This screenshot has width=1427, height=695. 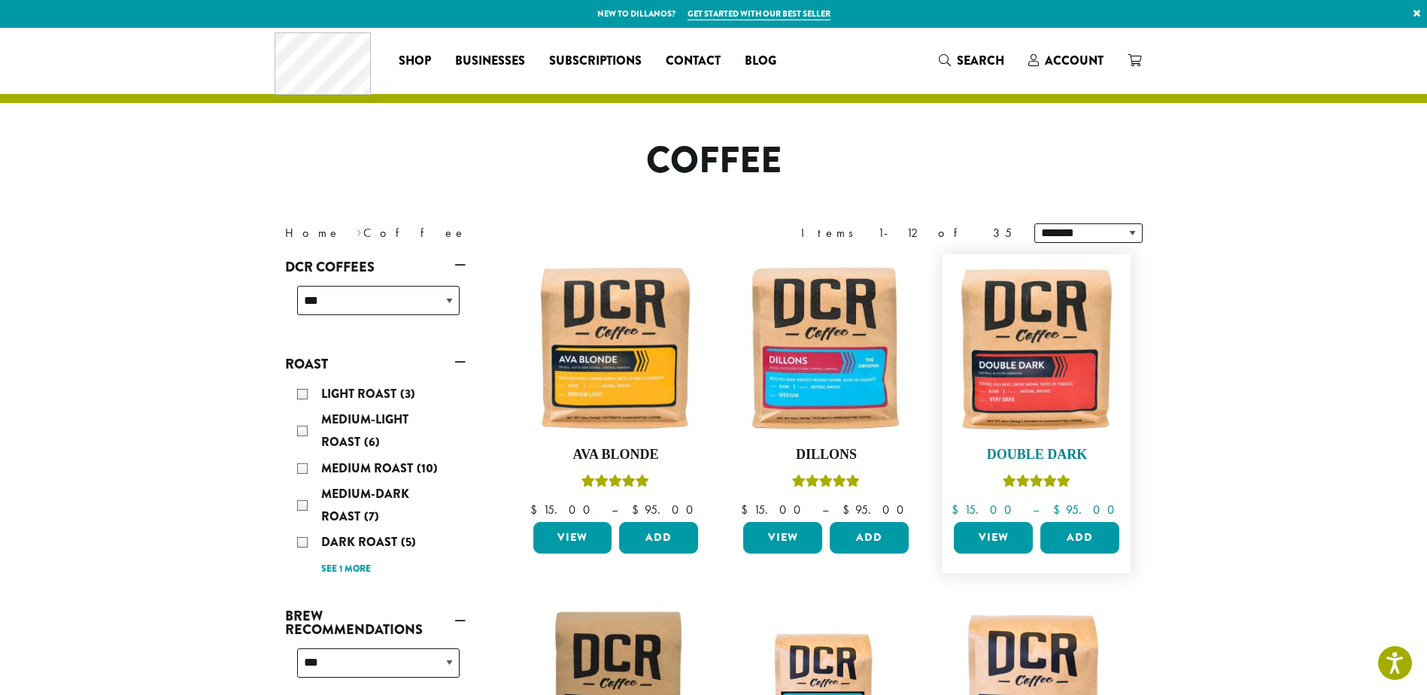 I want to click on a: Roast, so click(x=375, y=364).